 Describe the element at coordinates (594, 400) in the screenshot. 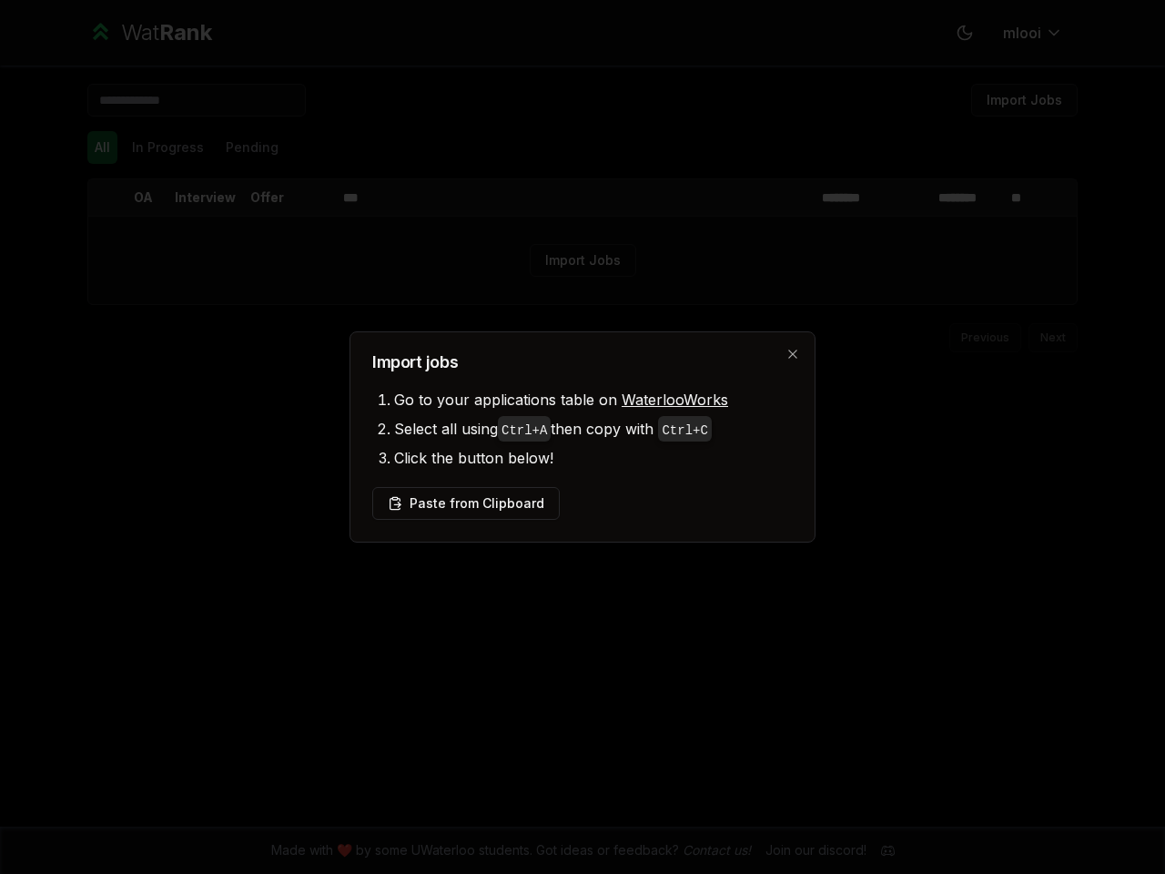

I see `li: Go to your applications table on` at that location.